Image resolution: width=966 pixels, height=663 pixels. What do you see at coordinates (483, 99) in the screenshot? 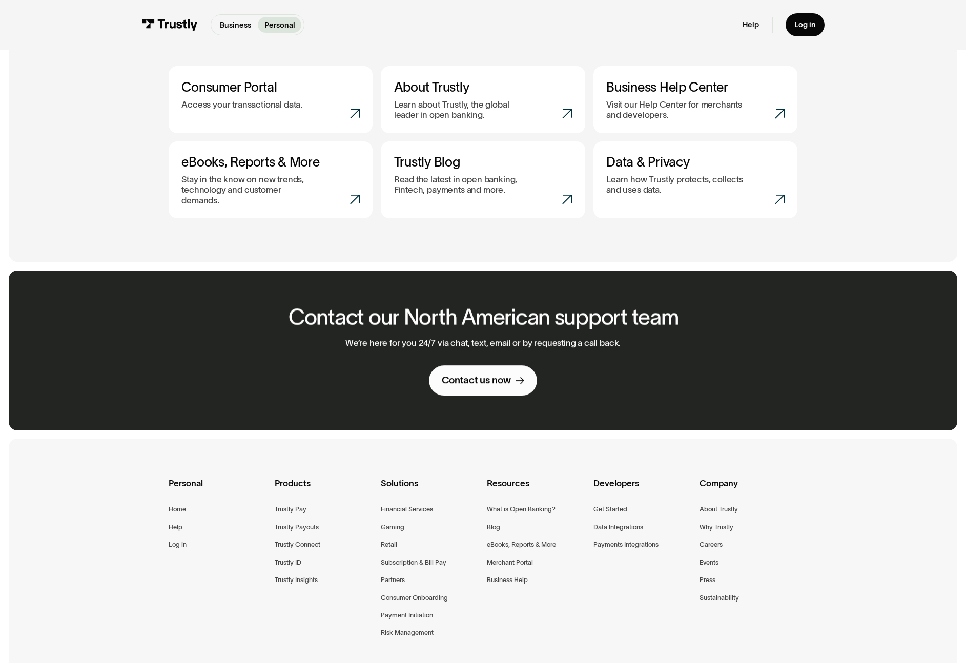
I see `a: About TrustlyLearn about Trustly, the global leader in open banking.` at bounding box center [483, 99].